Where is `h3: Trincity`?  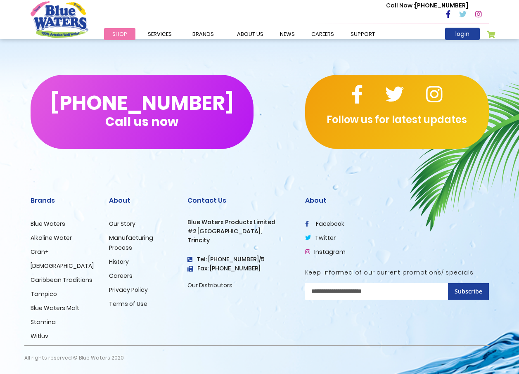
h3: Trincity is located at coordinates (240, 240).